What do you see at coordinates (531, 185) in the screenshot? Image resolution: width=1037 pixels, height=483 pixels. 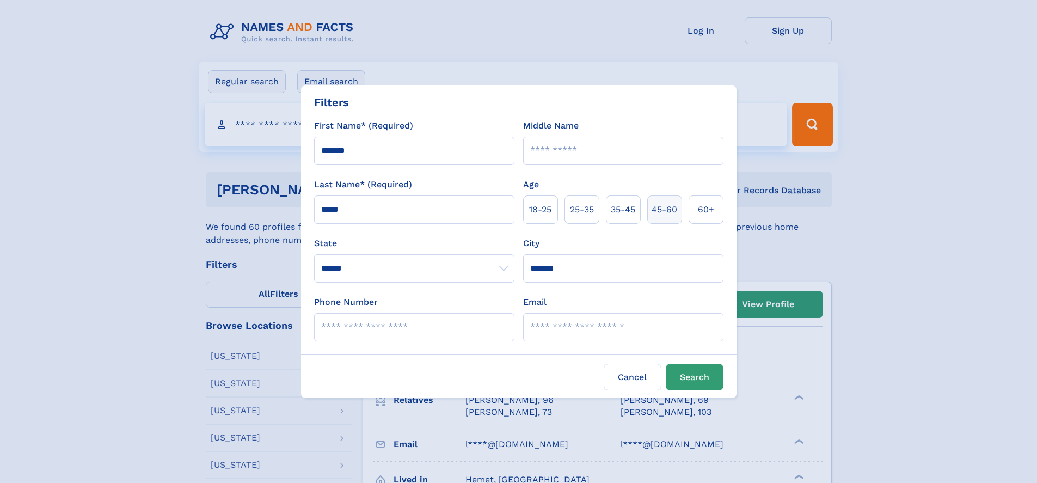 I see `label: Age` at bounding box center [531, 185].